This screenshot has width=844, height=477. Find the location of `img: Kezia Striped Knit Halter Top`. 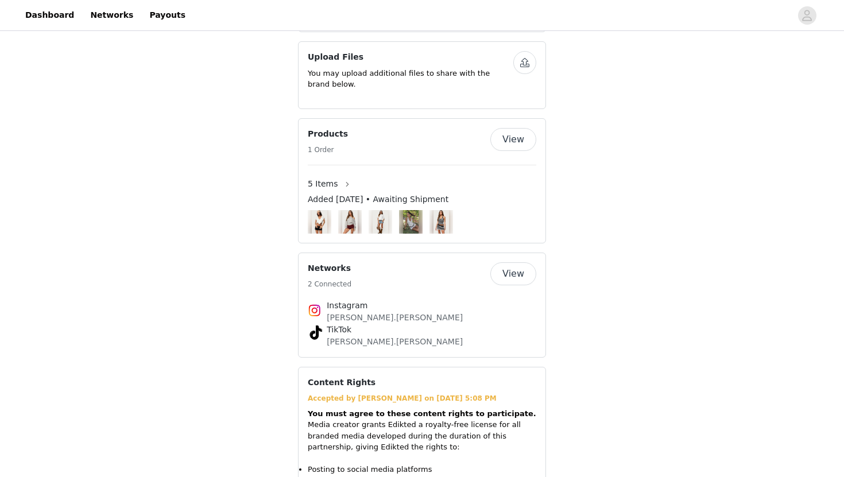

img: Kezia Striped Knit Halter Top is located at coordinates (441, 222).